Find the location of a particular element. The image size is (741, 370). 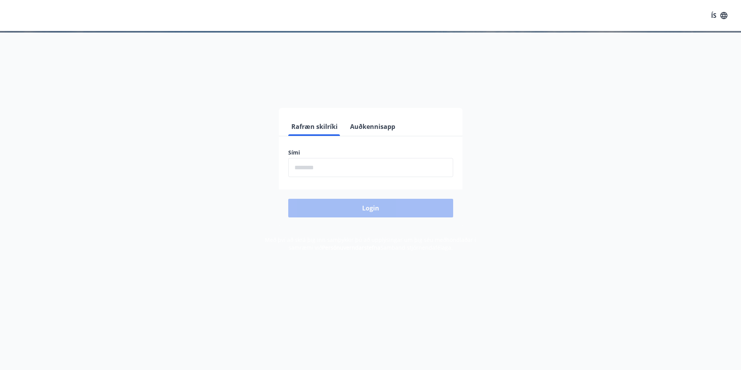

span: Vinsamlegast skráðu þig inn með rafrænum skilríkjum eða Auðkennisappi. is located at coordinates (370, 87).